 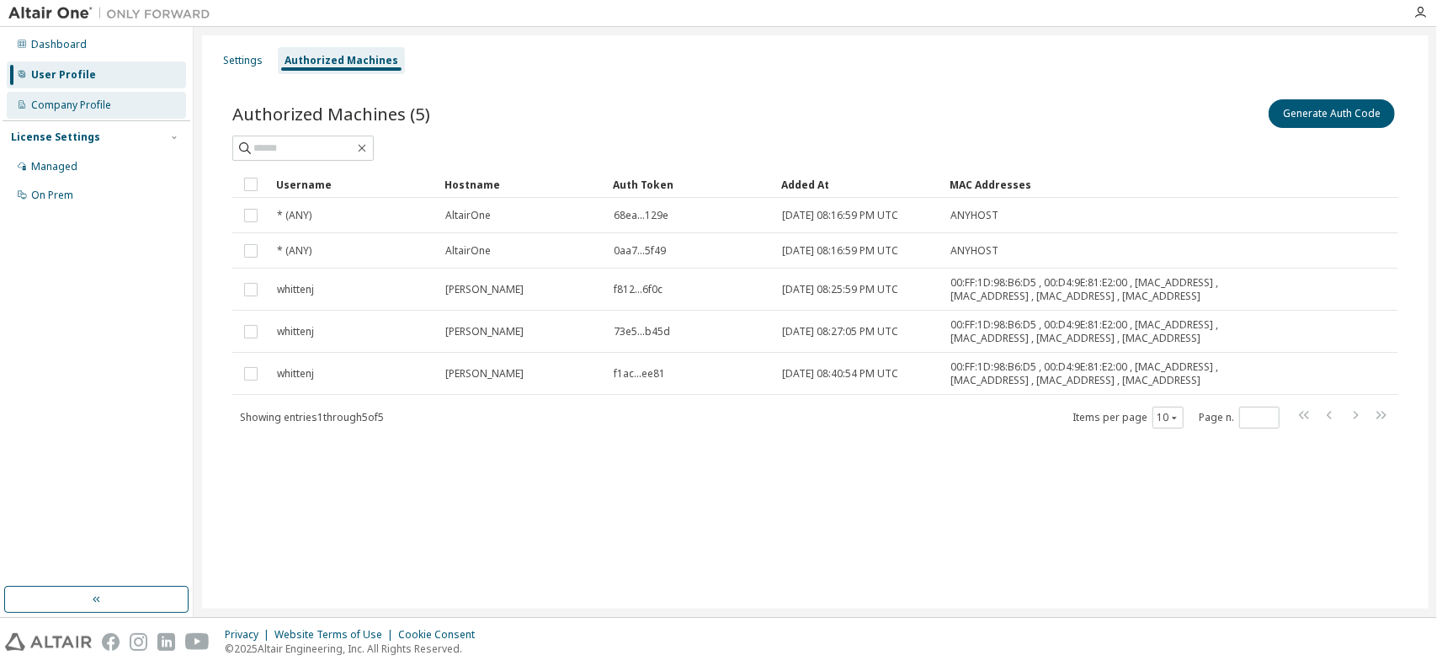 I want to click on div: Privacy, so click(x=249, y=635).